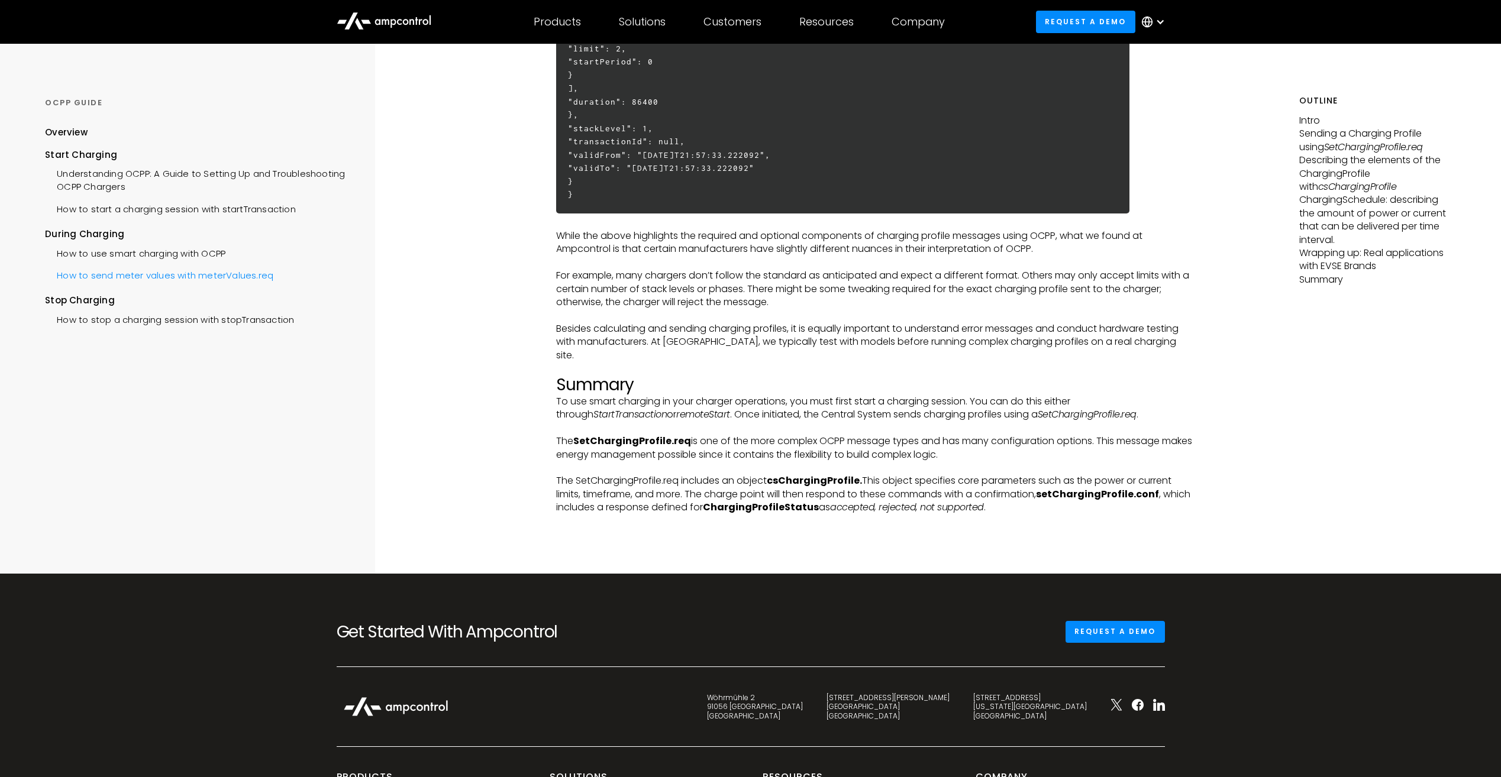 This screenshot has height=777, width=1501. I want to click on div: How to start a charging session with startTransaction, so click(170, 208).